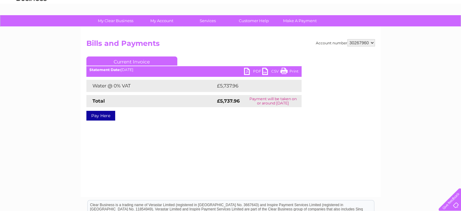 The width and height of the screenshot is (461, 211). I want to click on a: Energy, so click(376, 28).